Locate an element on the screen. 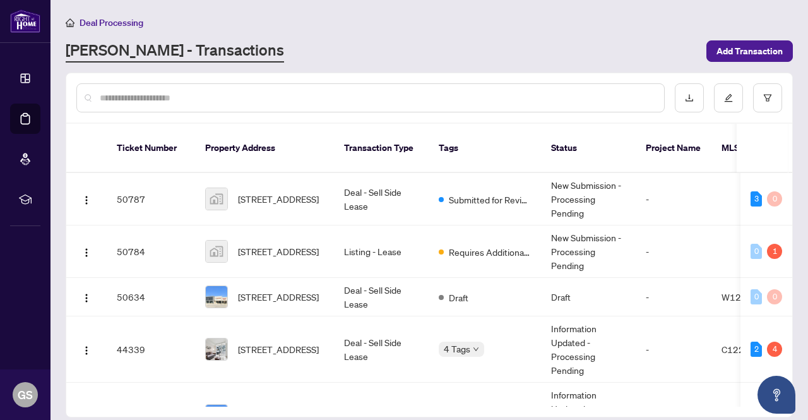 The width and height of the screenshot is (808, 420). th: Project Name is located at coordinates (673, 148).